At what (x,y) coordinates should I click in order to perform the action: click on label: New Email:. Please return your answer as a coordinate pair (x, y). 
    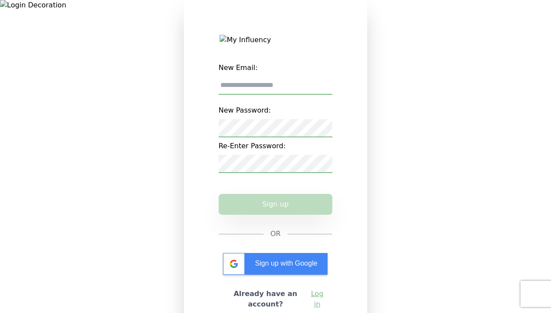
    Looking at the image, I should click on (276, 68).